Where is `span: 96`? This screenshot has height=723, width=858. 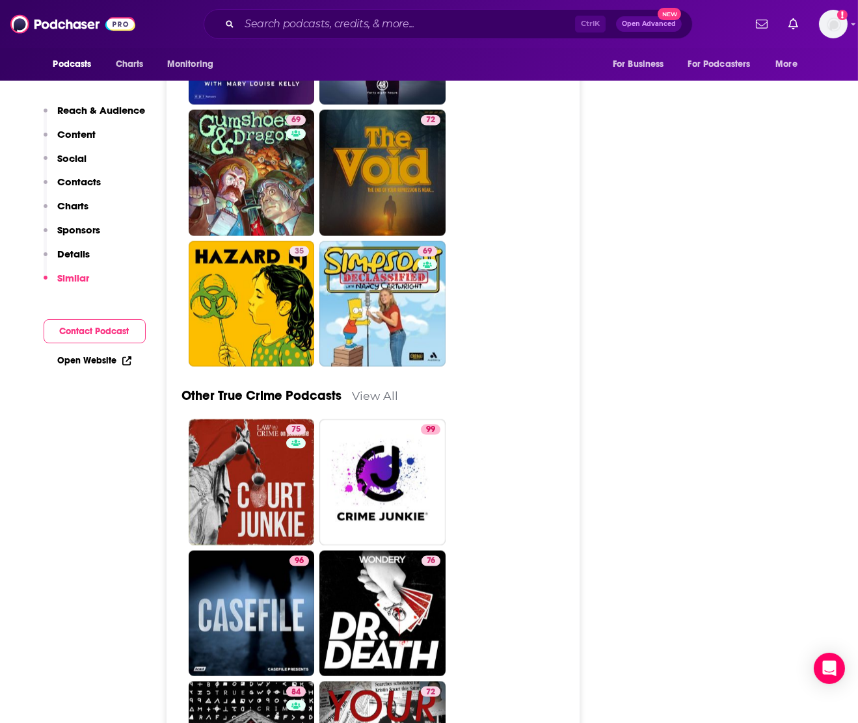
span: 96 is located at coordinates (299, 561).